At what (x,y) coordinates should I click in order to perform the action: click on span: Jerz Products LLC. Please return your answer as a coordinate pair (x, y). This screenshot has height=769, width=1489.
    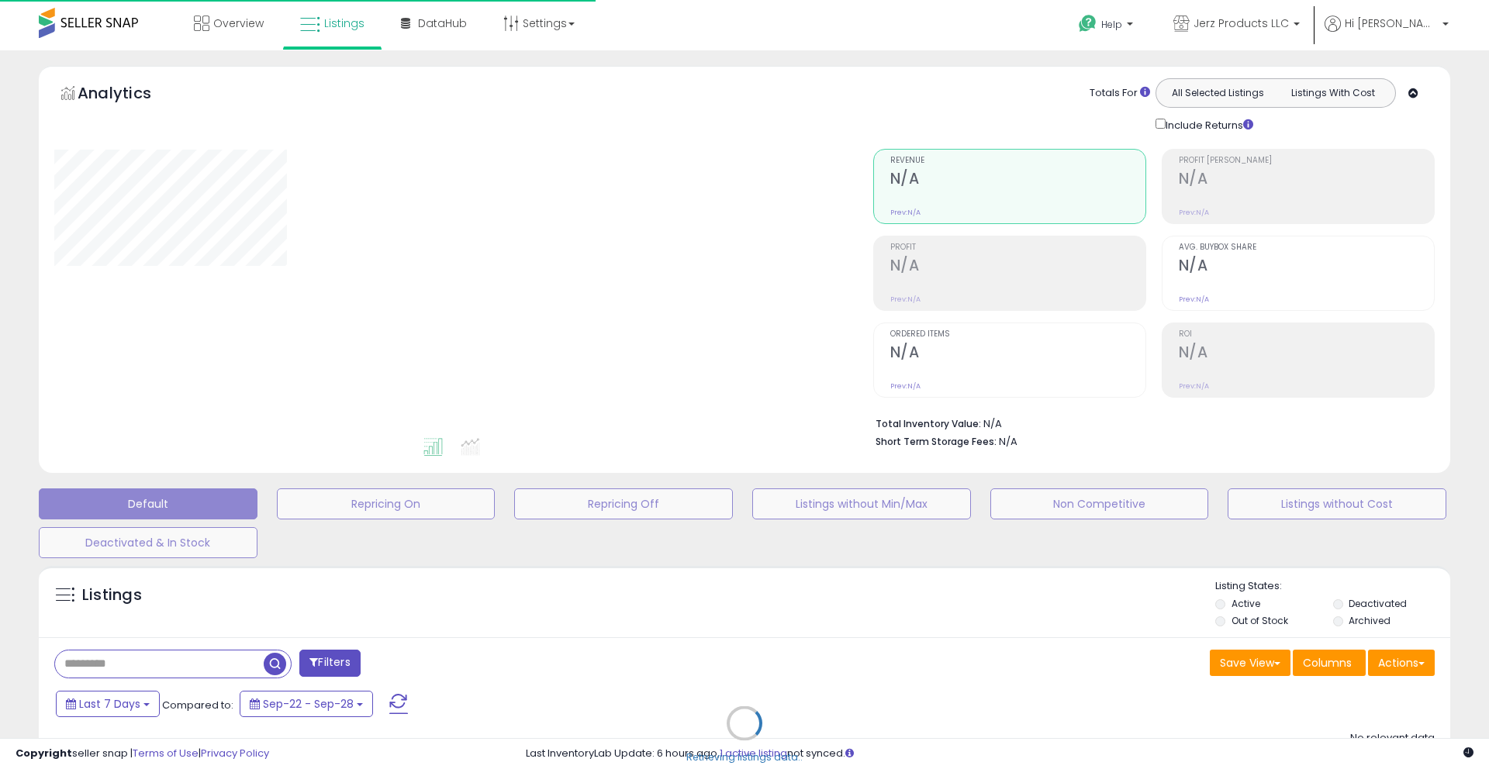
    Looking at the image, I should click on (1241, 23).